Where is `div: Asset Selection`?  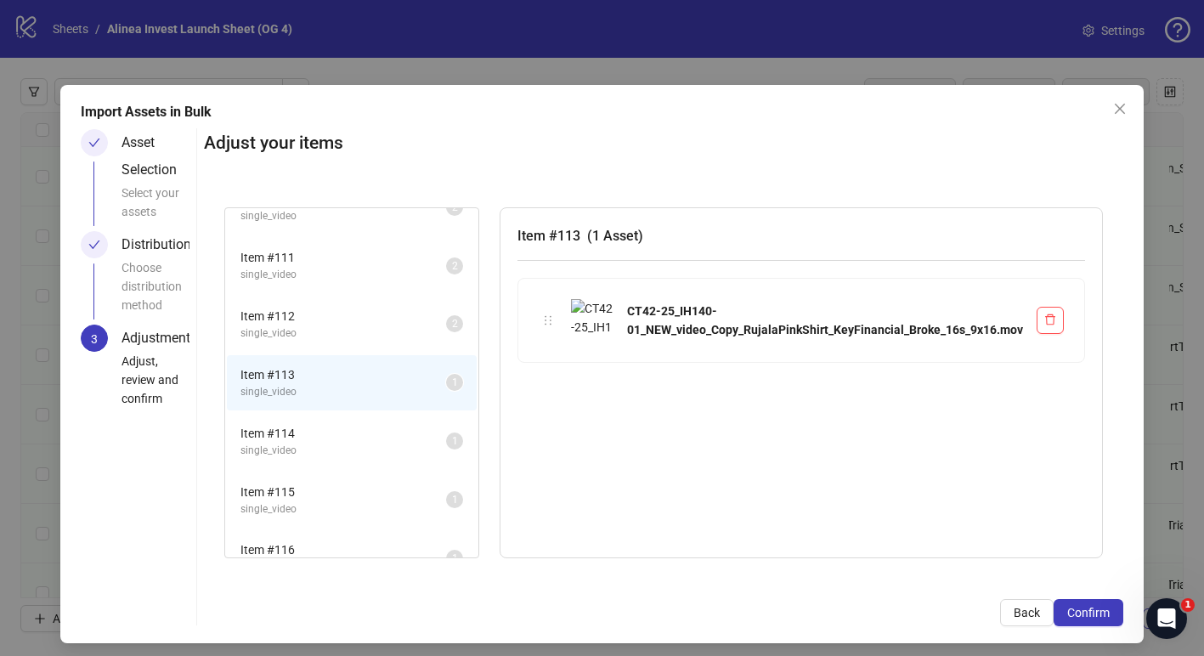
div: Asset Selection is located at coordinates (156, 156).